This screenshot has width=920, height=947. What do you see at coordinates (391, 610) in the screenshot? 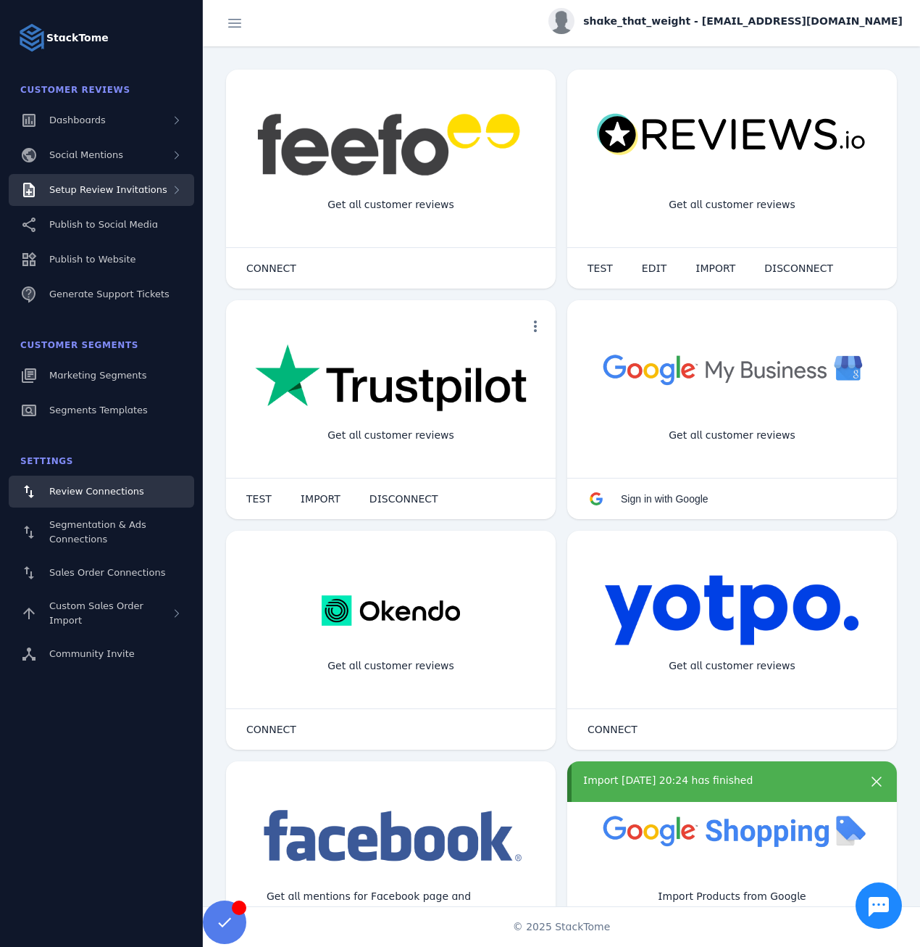
I see `img: okendo.webp` at bounding box center [391, 610].